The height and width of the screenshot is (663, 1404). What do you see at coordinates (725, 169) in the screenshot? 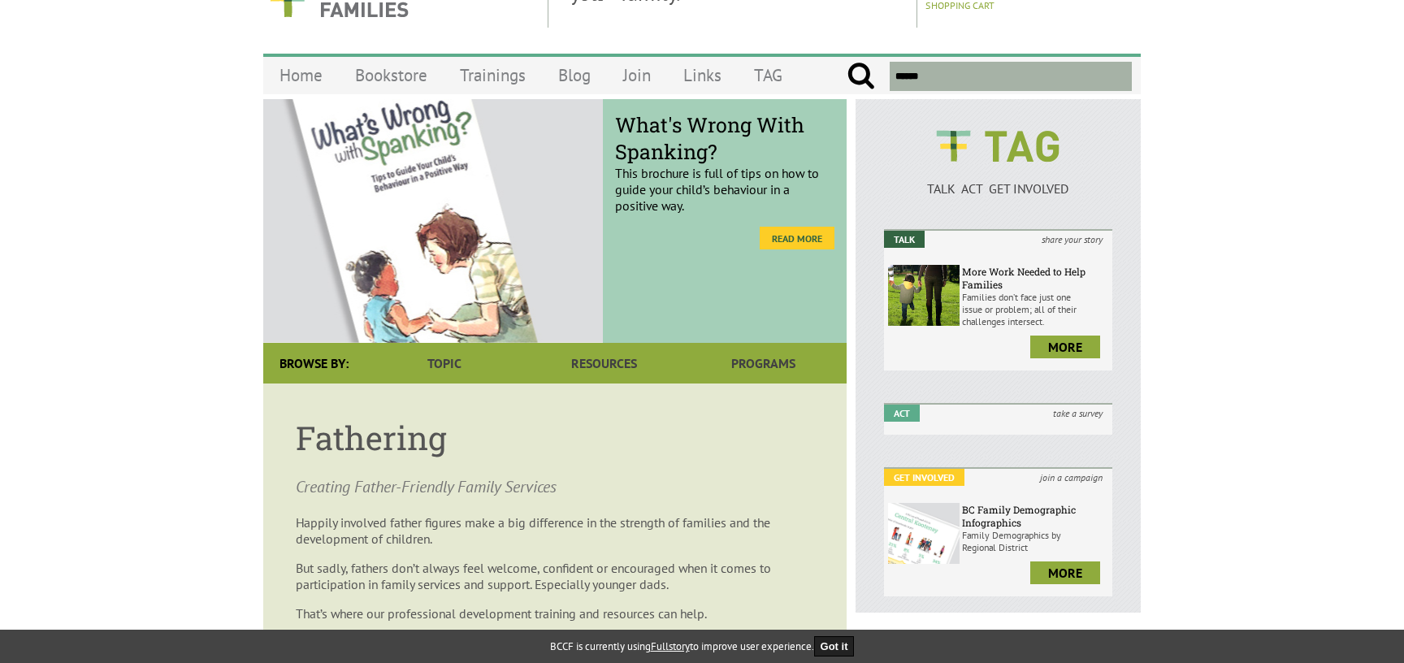
I see `p: This brochure is full of tips on how to guide your child’s behaviour in a positive way.` at bounding box center [725, 169].